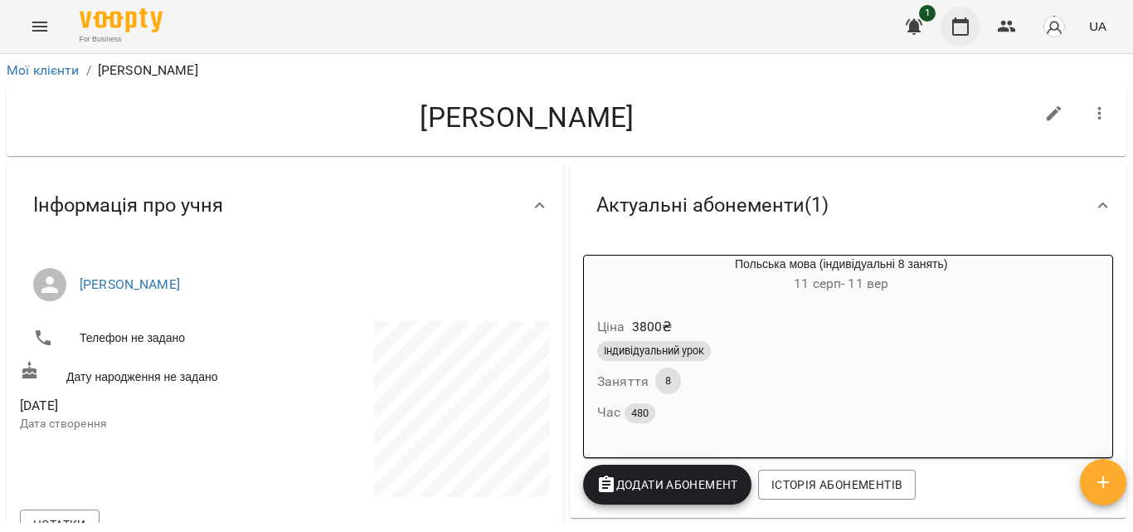  What do you see at coordinates (652, 327) in the screenshot?
I see `p: 3800 ₴` at bounding box center [652, 327].